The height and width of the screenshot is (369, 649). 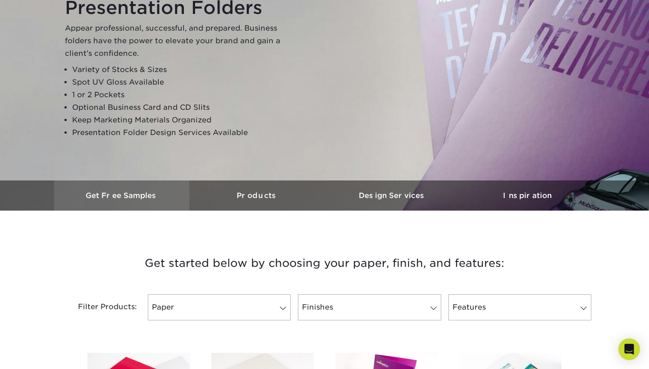 What do you see at coordinates (181, 70) in the screenshot?
I see `li: Variety of Stocks & Sizes` at bounding box center [181, 70].